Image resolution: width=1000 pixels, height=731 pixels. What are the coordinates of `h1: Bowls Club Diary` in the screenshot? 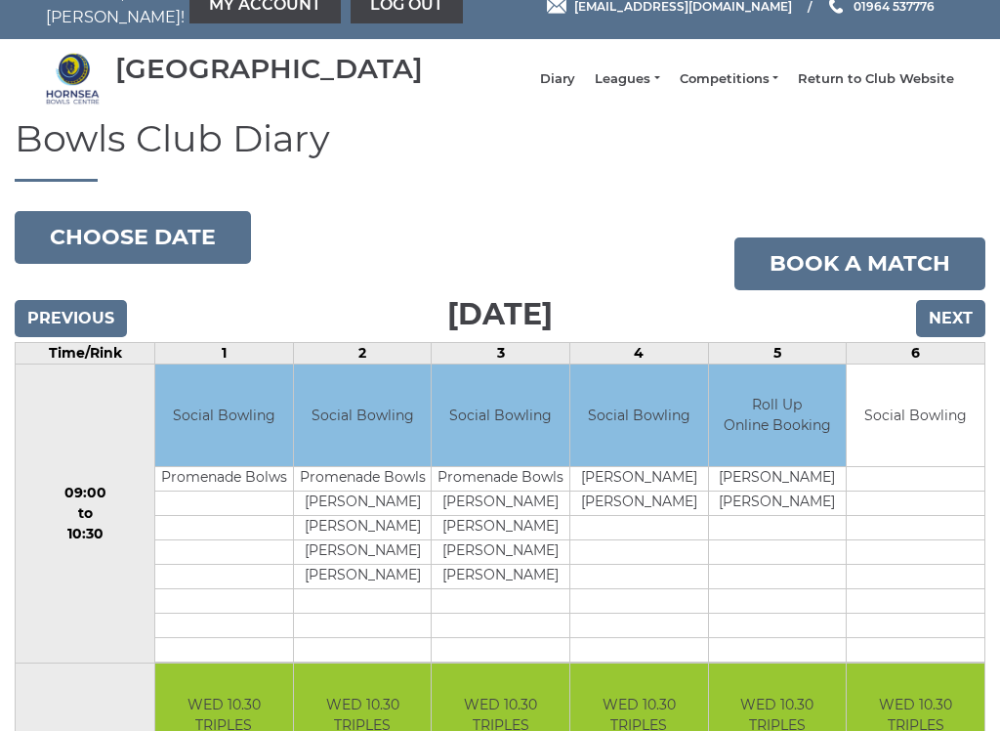 It's located at (500, 149).